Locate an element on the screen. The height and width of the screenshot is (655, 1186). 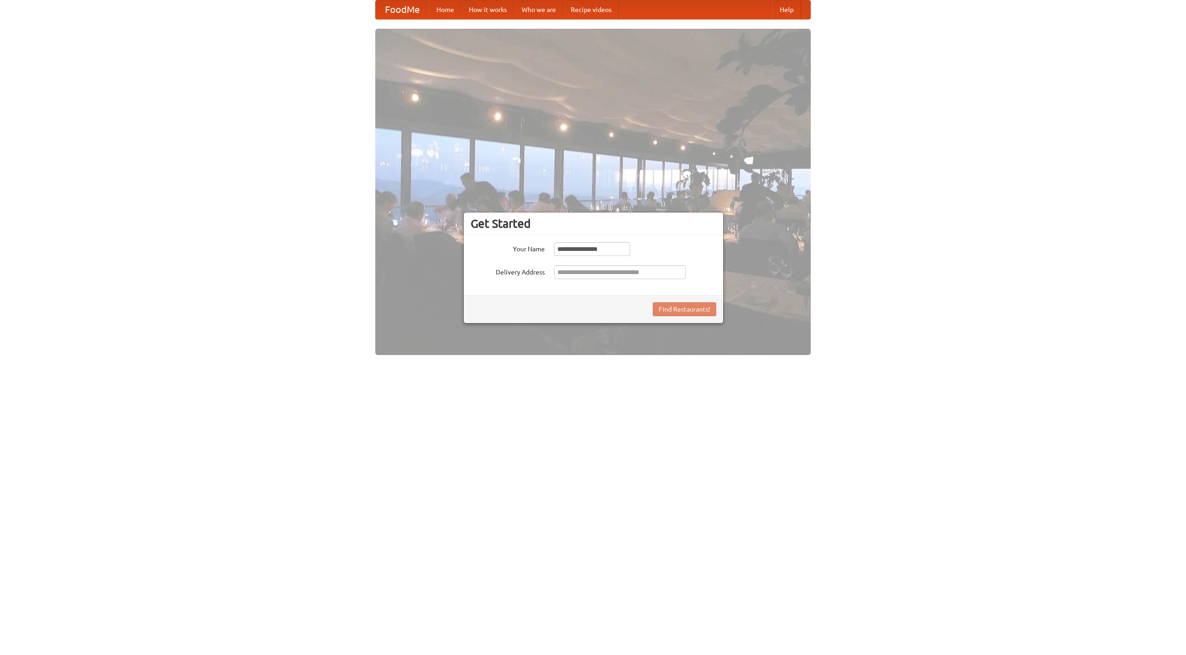
a: Who we are is located at coordinates (539, 10).